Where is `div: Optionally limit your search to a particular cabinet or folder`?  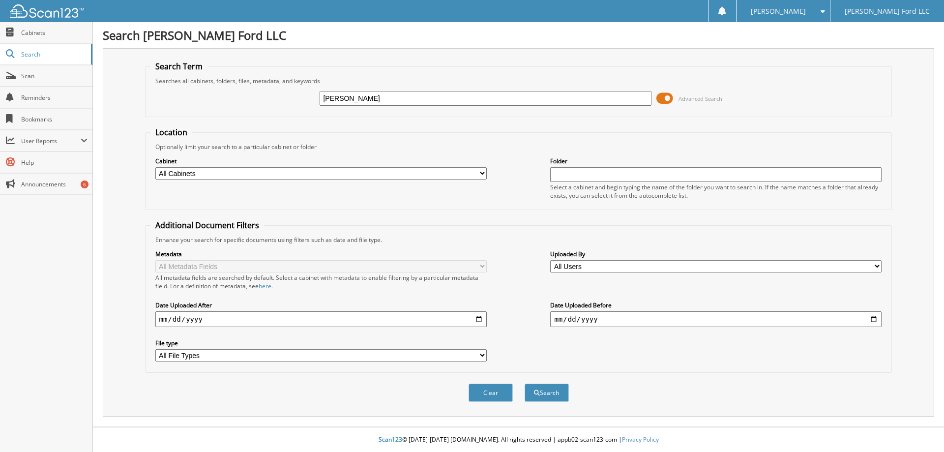
div: Optionally limit your search to a particular cabinet or folder is located at coordinates (519, 147).